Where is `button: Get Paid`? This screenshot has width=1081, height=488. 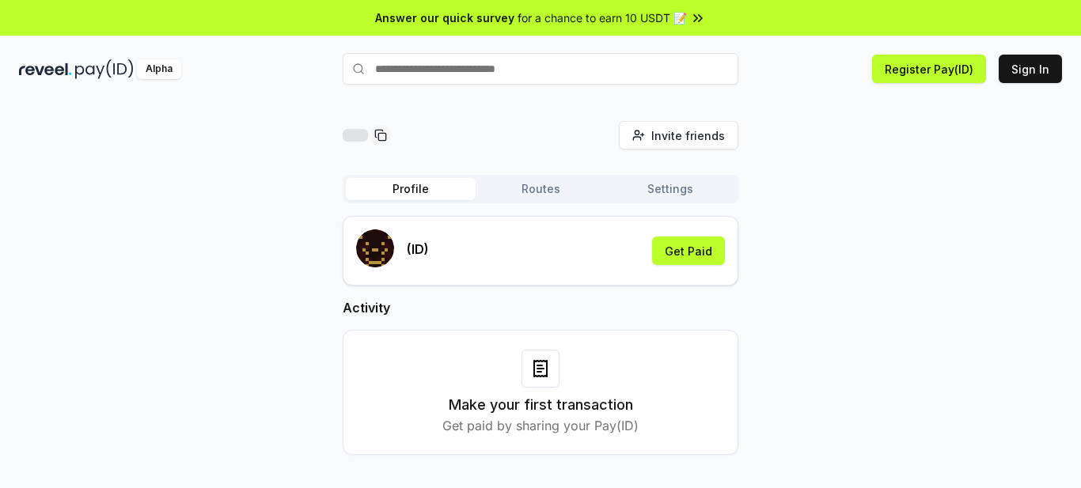
button: Get Paid is located at coordinates (689, 251).